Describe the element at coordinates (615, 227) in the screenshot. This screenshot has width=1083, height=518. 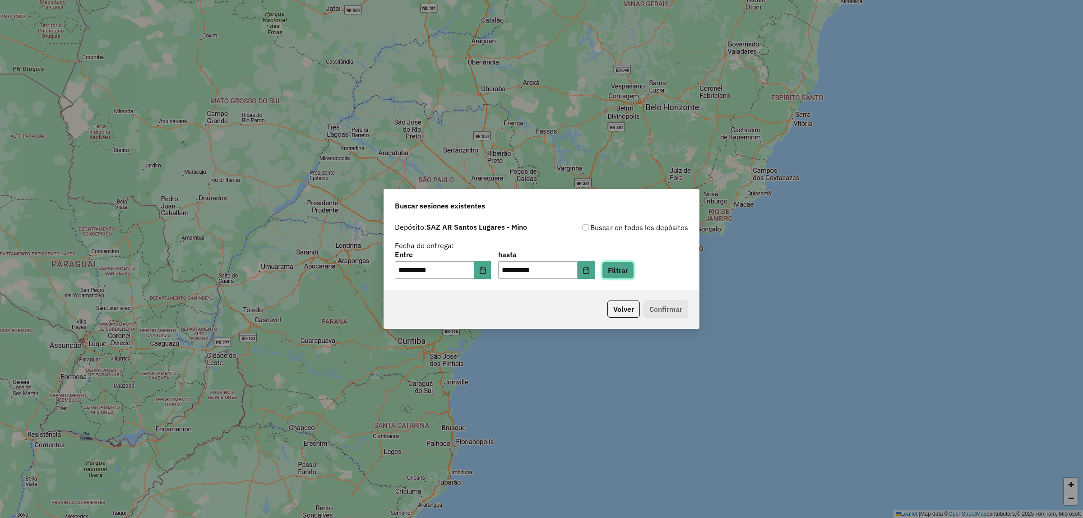
I see `div: Buscar en todos los depósitos` at that location.